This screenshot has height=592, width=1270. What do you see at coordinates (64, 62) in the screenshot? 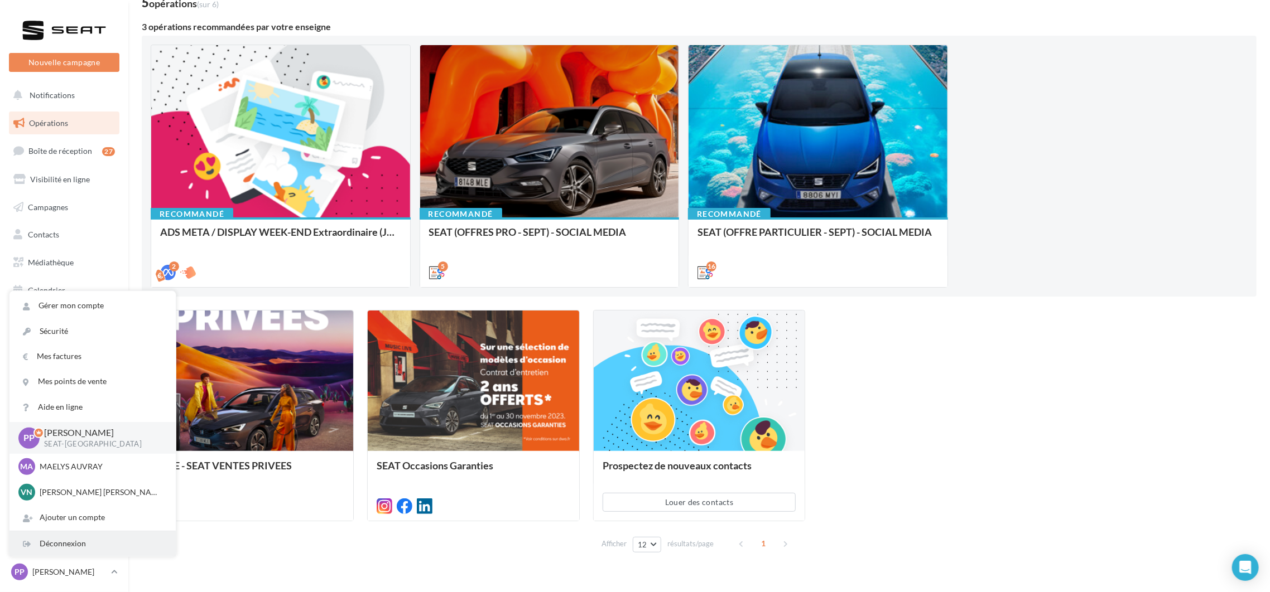
I see `button: Nouvelle campagne` at bounding box center [64, 62].